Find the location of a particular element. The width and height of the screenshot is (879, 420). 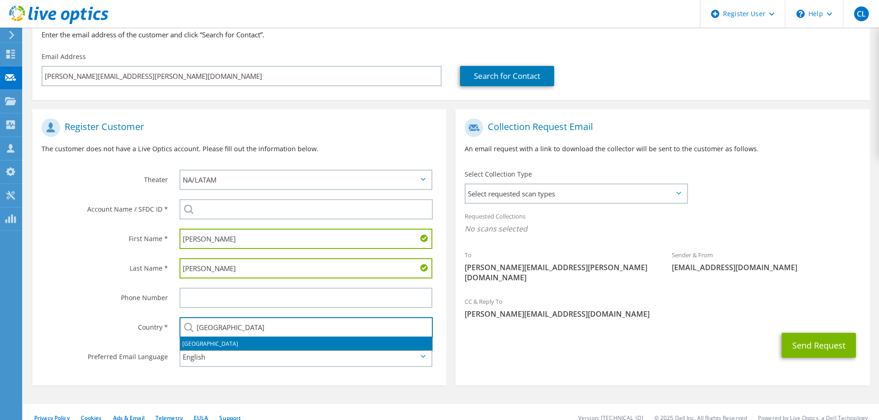

a: Search for Contact is located at coordinates (507, 76).